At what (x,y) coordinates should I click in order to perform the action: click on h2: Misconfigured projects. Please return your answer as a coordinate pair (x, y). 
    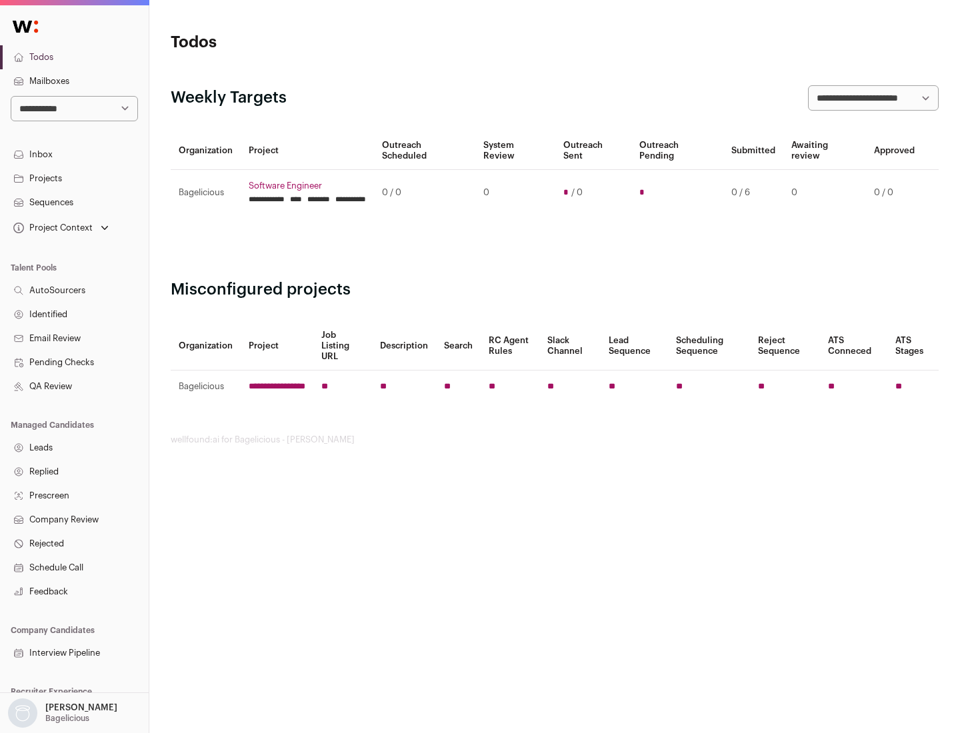
    Looking at the image, I should click on (554, 290).